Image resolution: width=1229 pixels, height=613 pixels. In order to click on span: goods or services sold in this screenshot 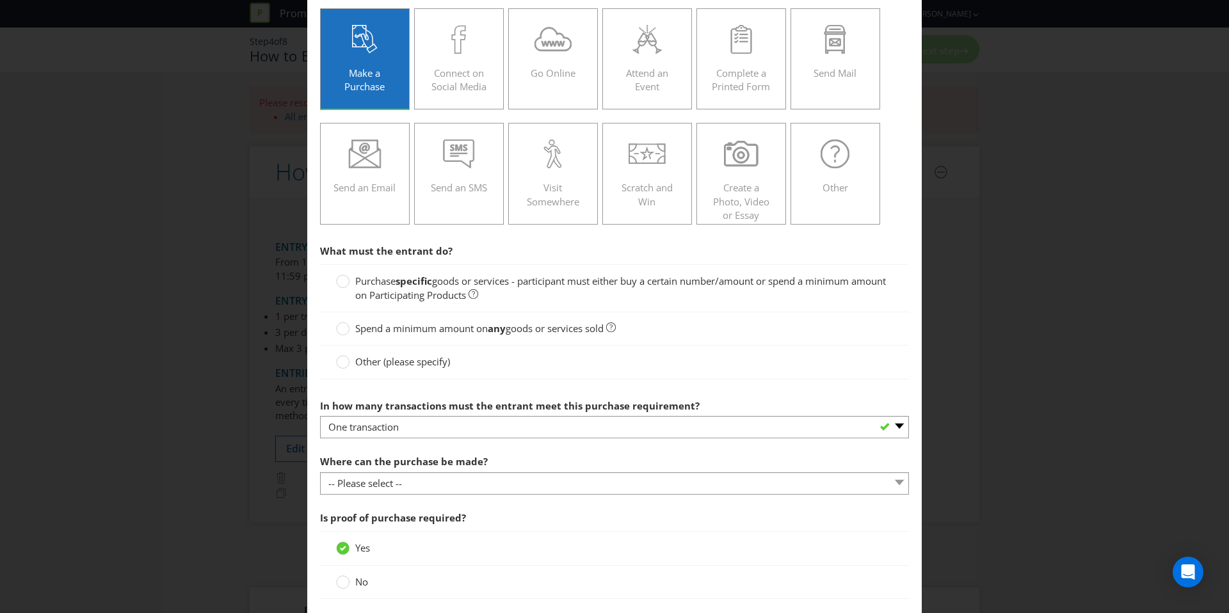, I will do `click(555, 328)`.